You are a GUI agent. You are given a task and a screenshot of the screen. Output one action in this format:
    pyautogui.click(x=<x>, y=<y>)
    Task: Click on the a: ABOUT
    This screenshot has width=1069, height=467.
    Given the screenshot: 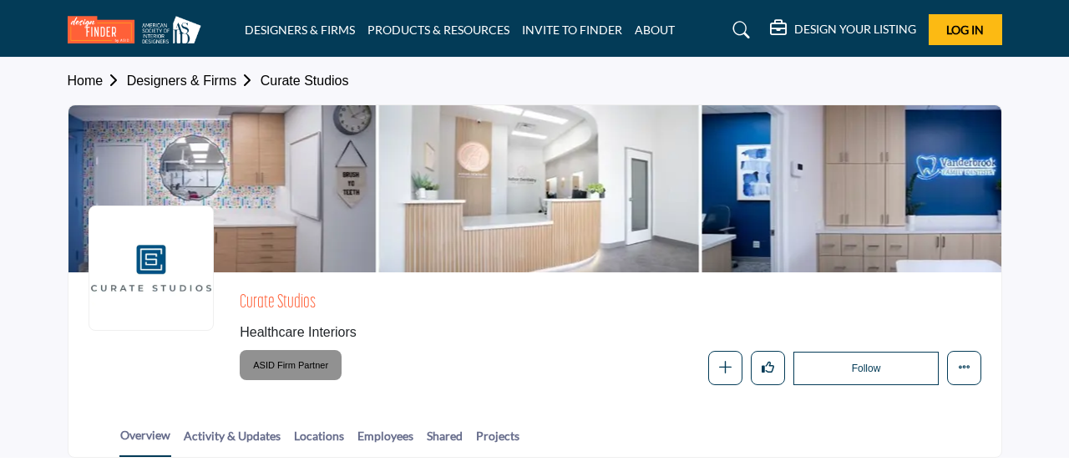 What is the action you would take?
    pyautogui.click(x=655, y=29)
    